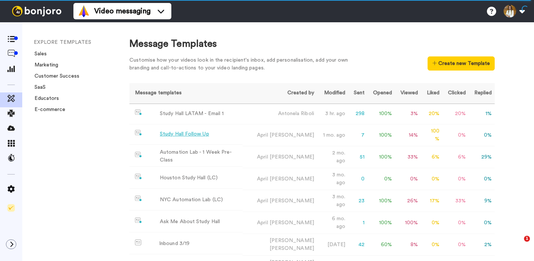  Describe the element at coordinates (174, 243) in the screenshot. I see `div: Inbound 3/19` at that location.